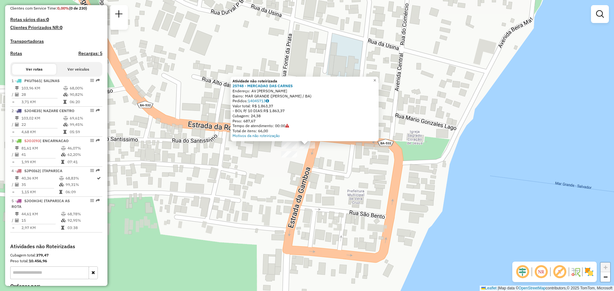 The width and height of the screenshot is (614, 291). I want to click on td: 41, so click(41, 155).